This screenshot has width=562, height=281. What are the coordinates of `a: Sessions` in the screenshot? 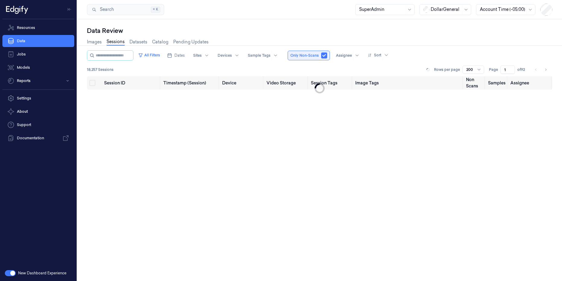 It's located at (116, 42).